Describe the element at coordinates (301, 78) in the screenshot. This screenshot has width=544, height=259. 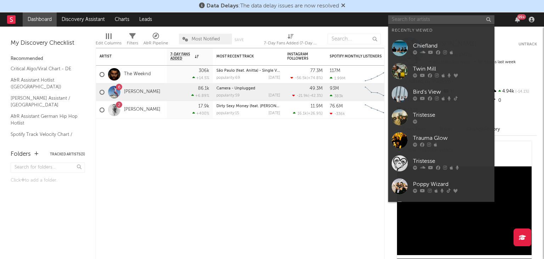
I see `span: -56.5k` at that location.